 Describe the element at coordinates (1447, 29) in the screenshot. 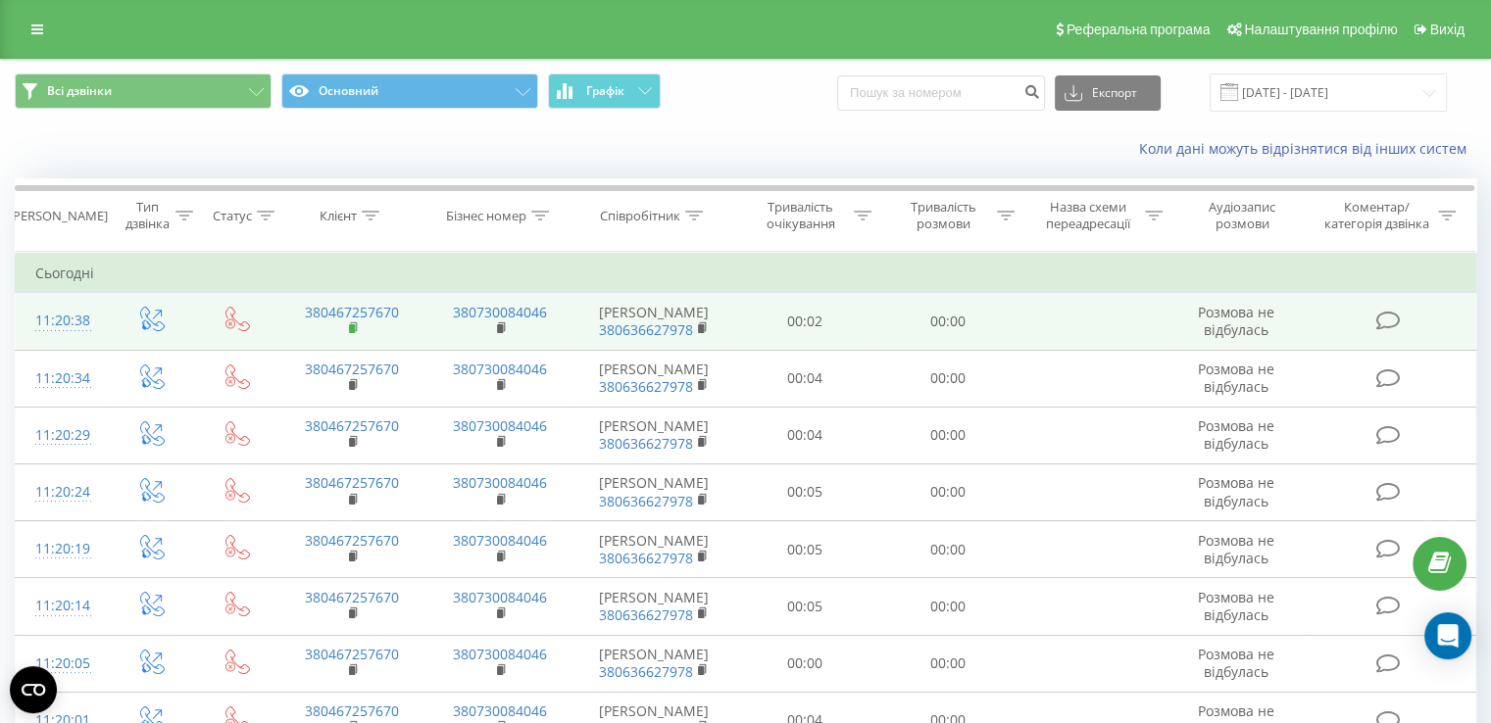

I see `span: Вихід` at that location.